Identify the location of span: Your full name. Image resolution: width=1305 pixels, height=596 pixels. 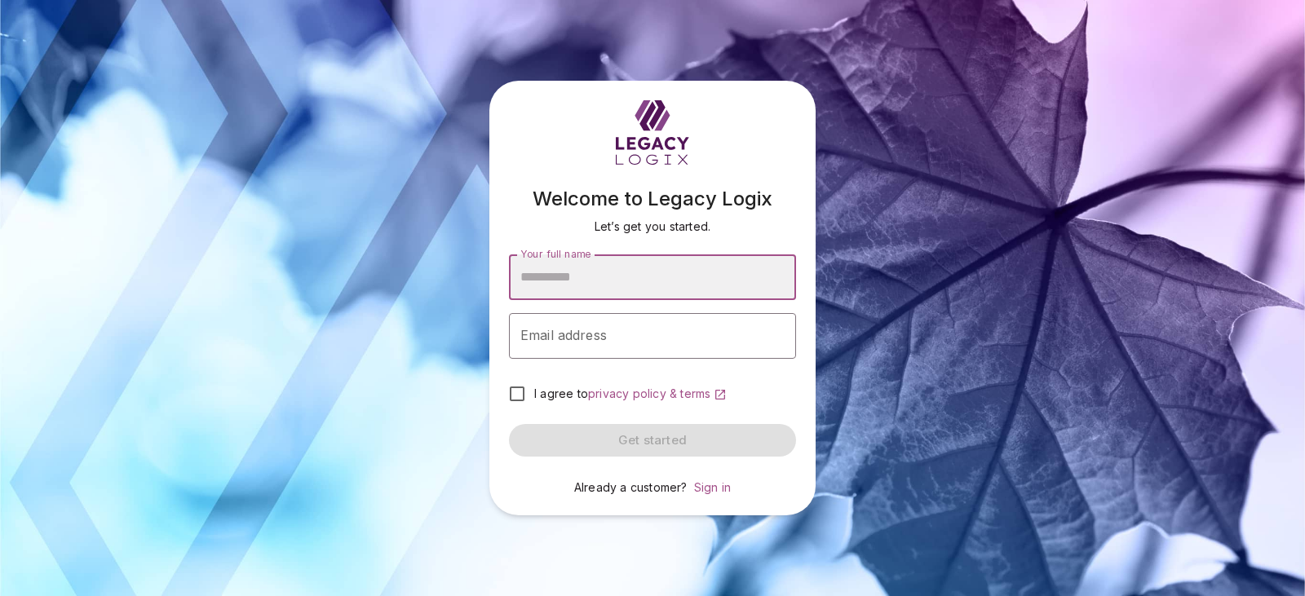
(556, 254).